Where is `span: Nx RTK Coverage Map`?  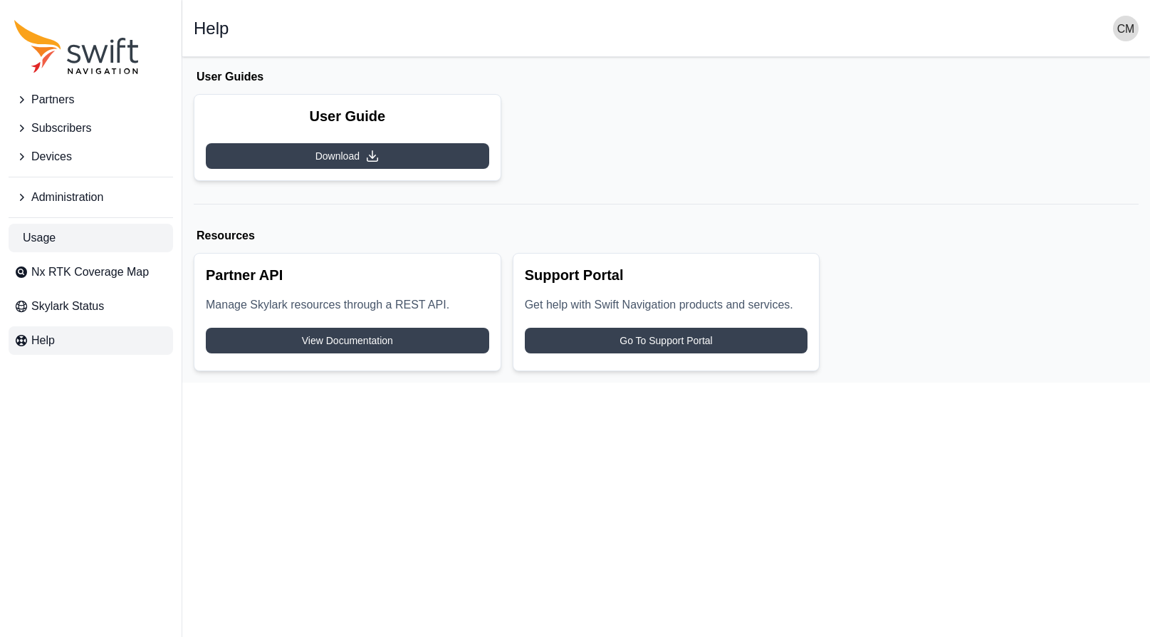
span: Nx RTK Coverage Map is located at coordinates (90, 272).